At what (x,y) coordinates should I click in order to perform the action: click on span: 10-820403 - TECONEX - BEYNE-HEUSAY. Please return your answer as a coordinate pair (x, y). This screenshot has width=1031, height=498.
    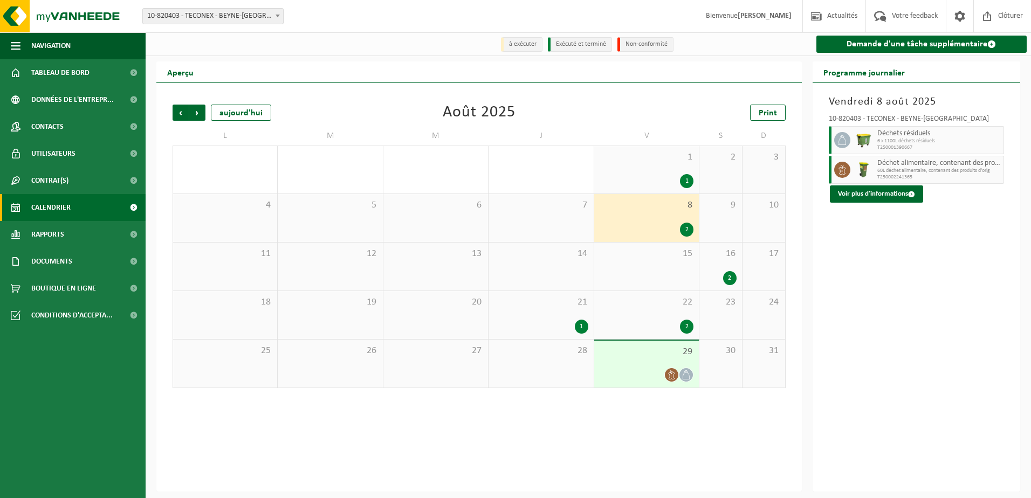
    Looking at the image, I should click on (213, 16).